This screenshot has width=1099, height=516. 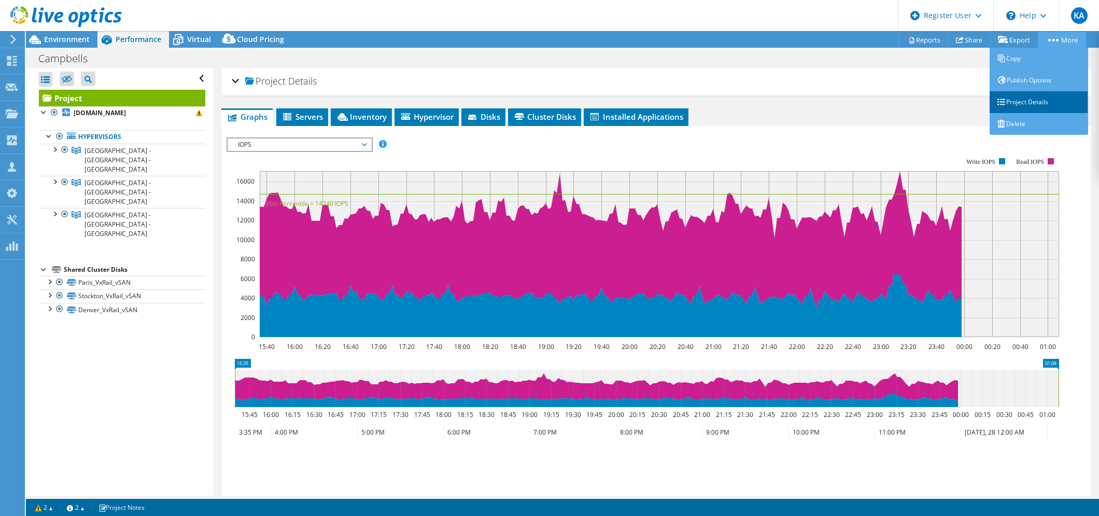 What do you see at coordinates (122, 137) in the screenshot?
I see `a: Hypervisors` at bounding box center [122, 137].